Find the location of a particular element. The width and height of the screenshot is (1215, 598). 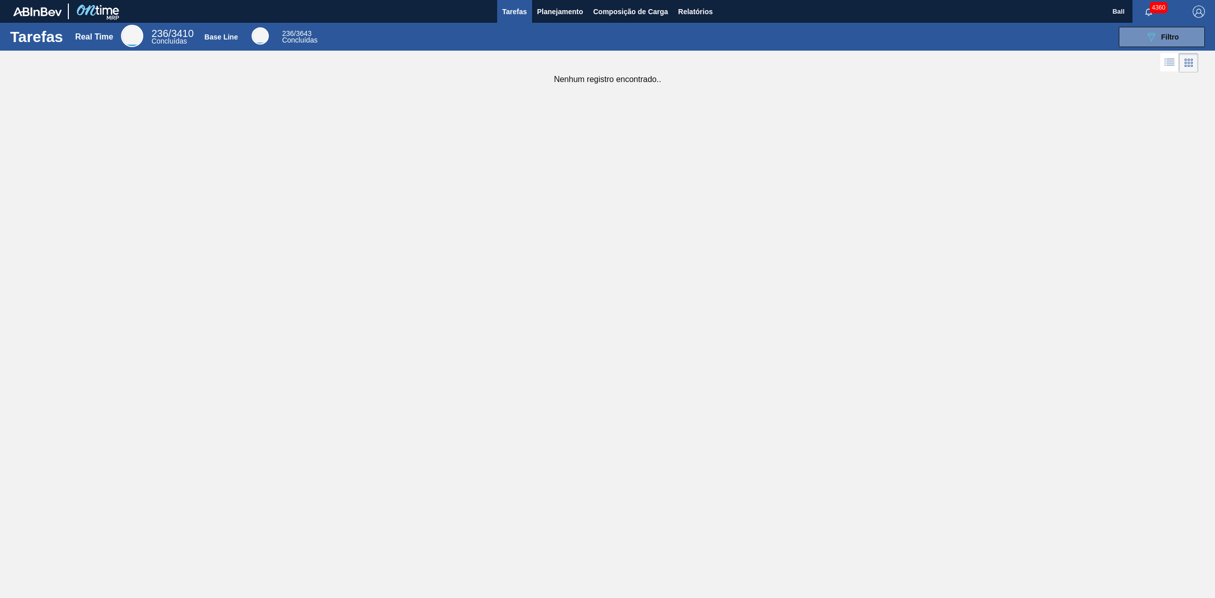

span: Composição de Carga is located at coordinates (631, 12).